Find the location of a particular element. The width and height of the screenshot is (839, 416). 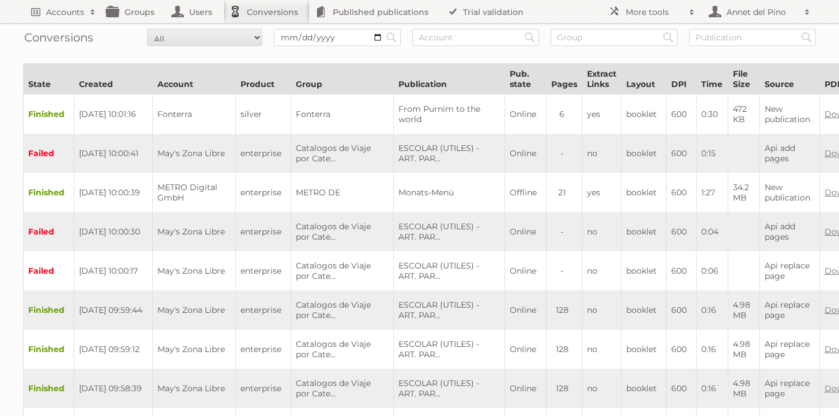

input: Publication is located at coordinates (752, 37).